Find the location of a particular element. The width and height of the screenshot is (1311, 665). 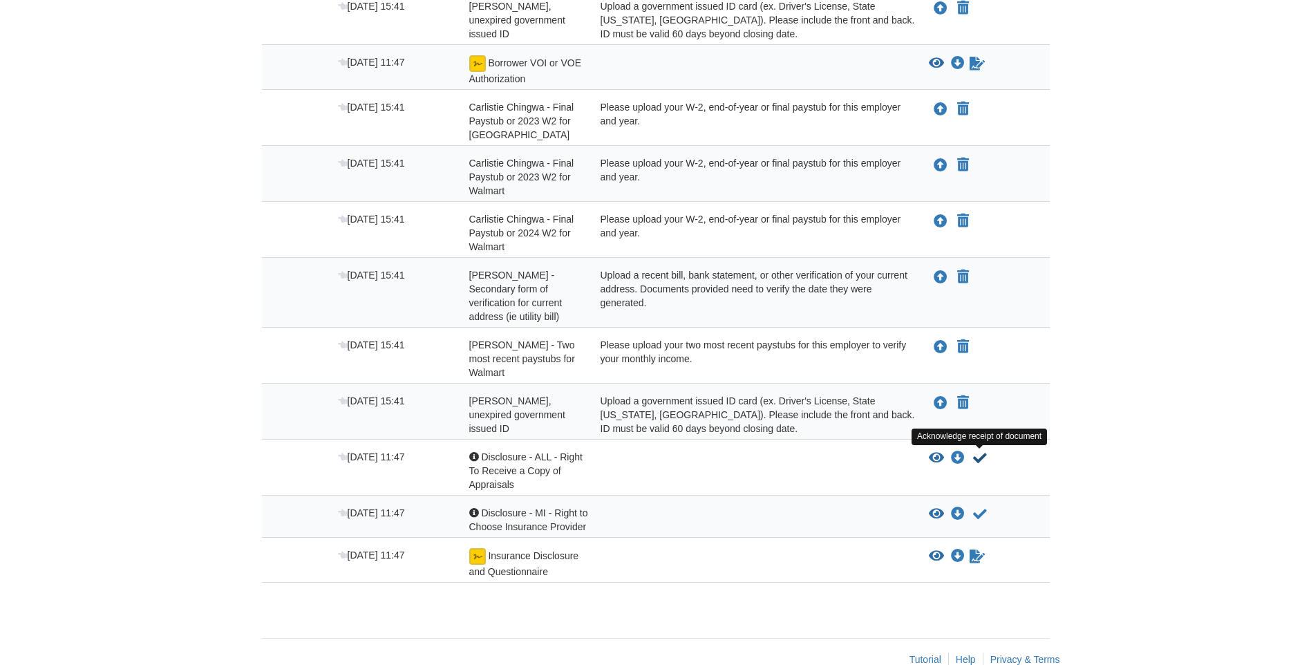

button: Declare Carlistie Chingwa - Two most recent paystubs for Walmart not applicable is located at coordinates (963, 347).